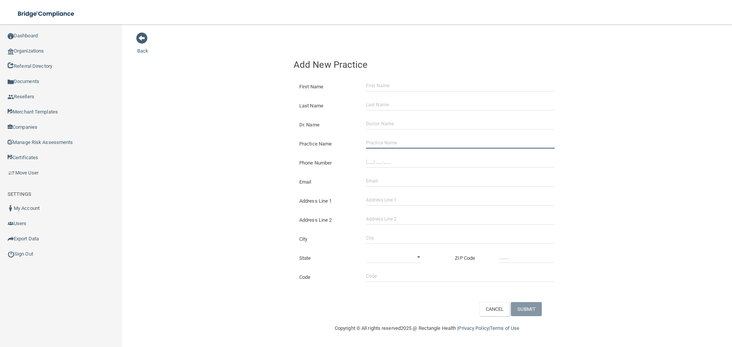  What do you see at coordinates (11, 173) in the screenshot?
I see `img: briefcase.64adab9b.png` at bounding box center [11, 173].